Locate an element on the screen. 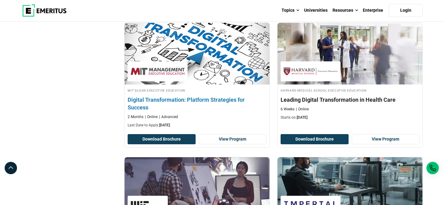  img: Harvard Medical School Executive Education is located at coordinates (310, 71).